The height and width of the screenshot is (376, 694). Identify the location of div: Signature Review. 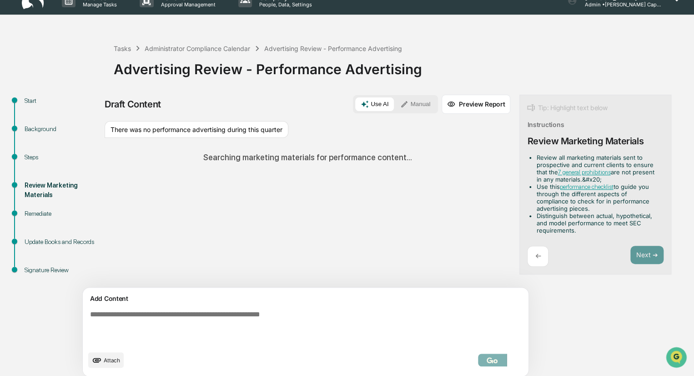
(62, 270).